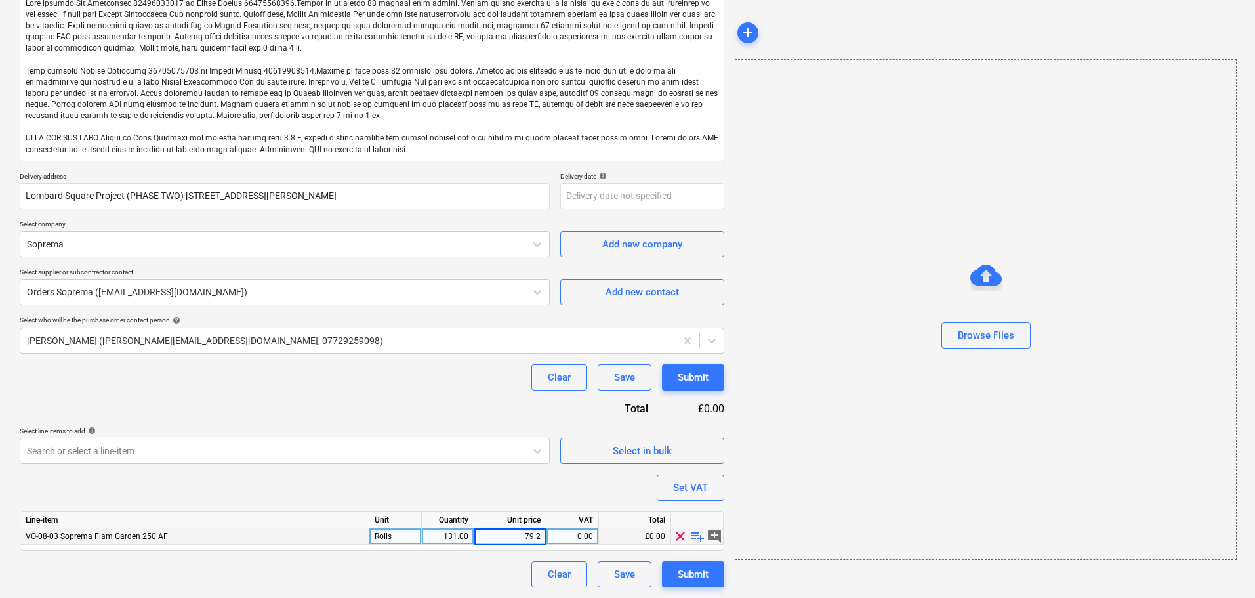 The height and width of the screenshot is (598, 1255). What do you see at coordinates (1223, 566) in the screenshot?
I see `div: Chat Widget` at bounding box center [1223, 566].